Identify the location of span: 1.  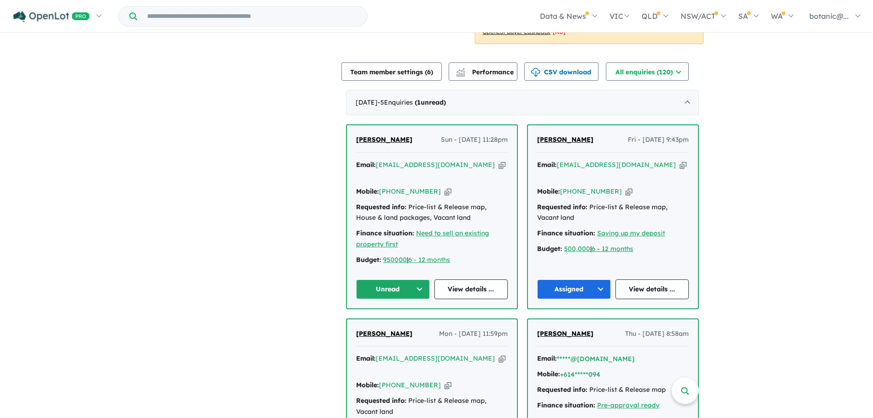
(419, 102).